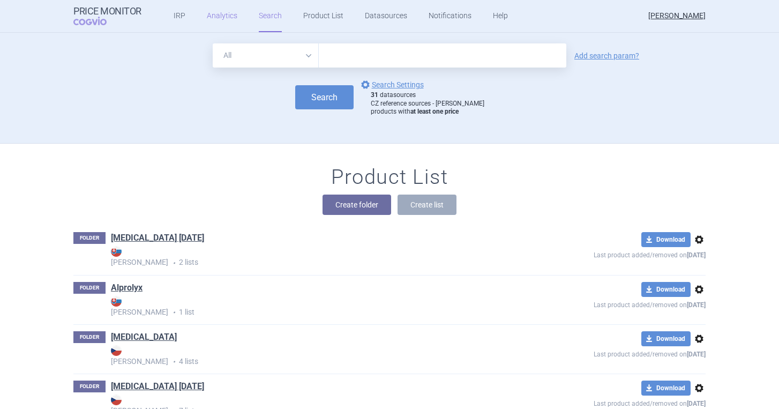 The height and width of the screenshot is (409, 779). I want to click on a: Price MonitorCOGVIO, so click(107, 16).